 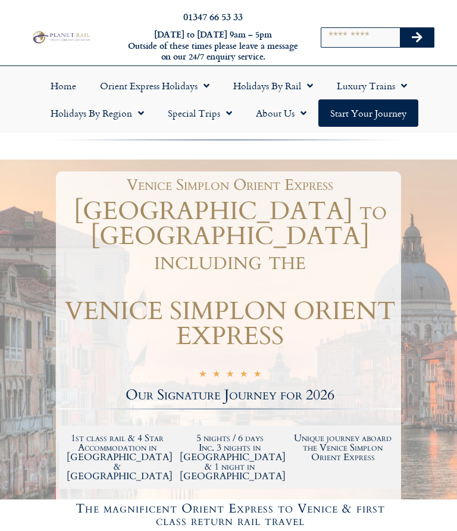 I want to click on a: Start your Journey, so click(x=368, y=113).